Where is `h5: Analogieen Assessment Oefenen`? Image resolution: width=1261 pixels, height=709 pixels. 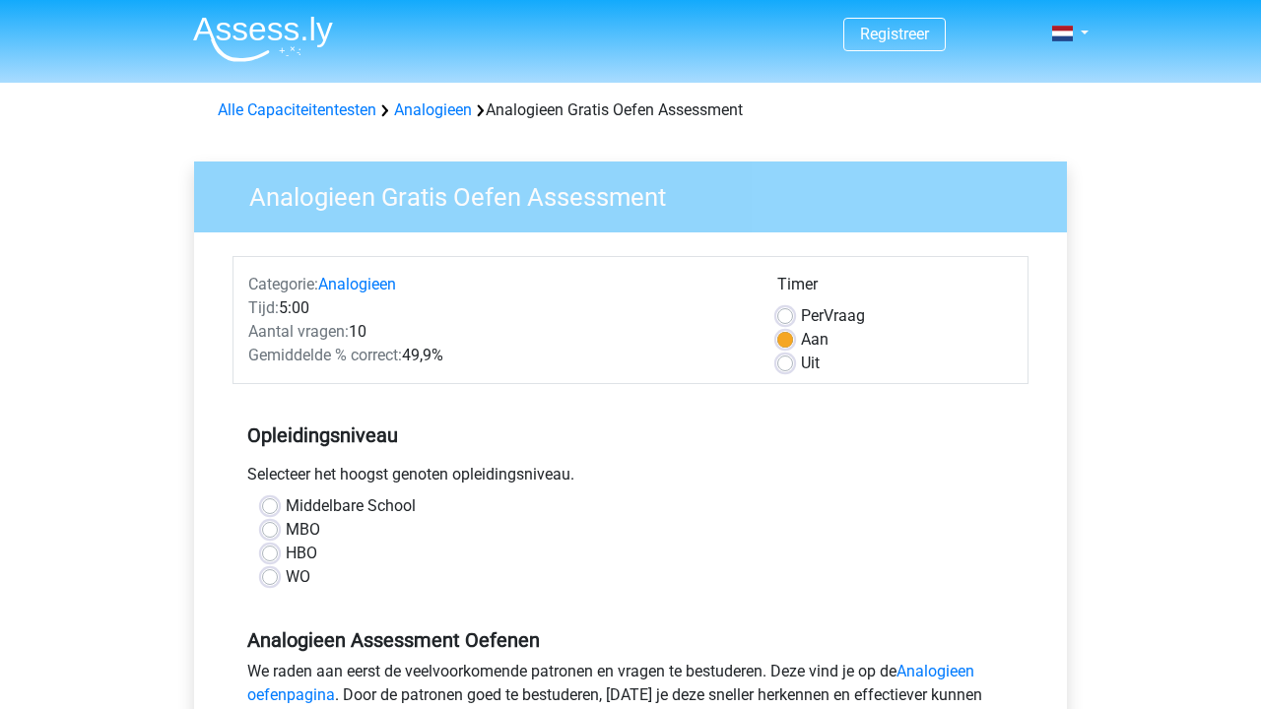 h5: Analogieen Assessment Oefenen is located at coordinates (630, 640).